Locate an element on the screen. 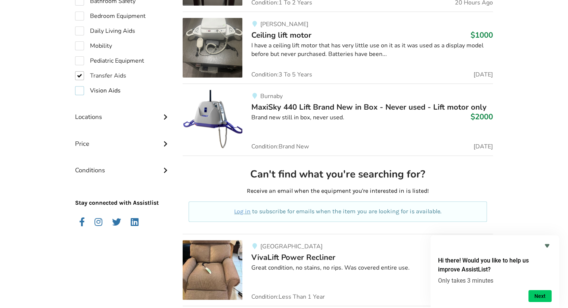 The height and width of the screenshot is (308, 568). div: I have a ceiling lift motor that has very little use on it as it was used as a display model befo... is located at coordinates (372, 50).